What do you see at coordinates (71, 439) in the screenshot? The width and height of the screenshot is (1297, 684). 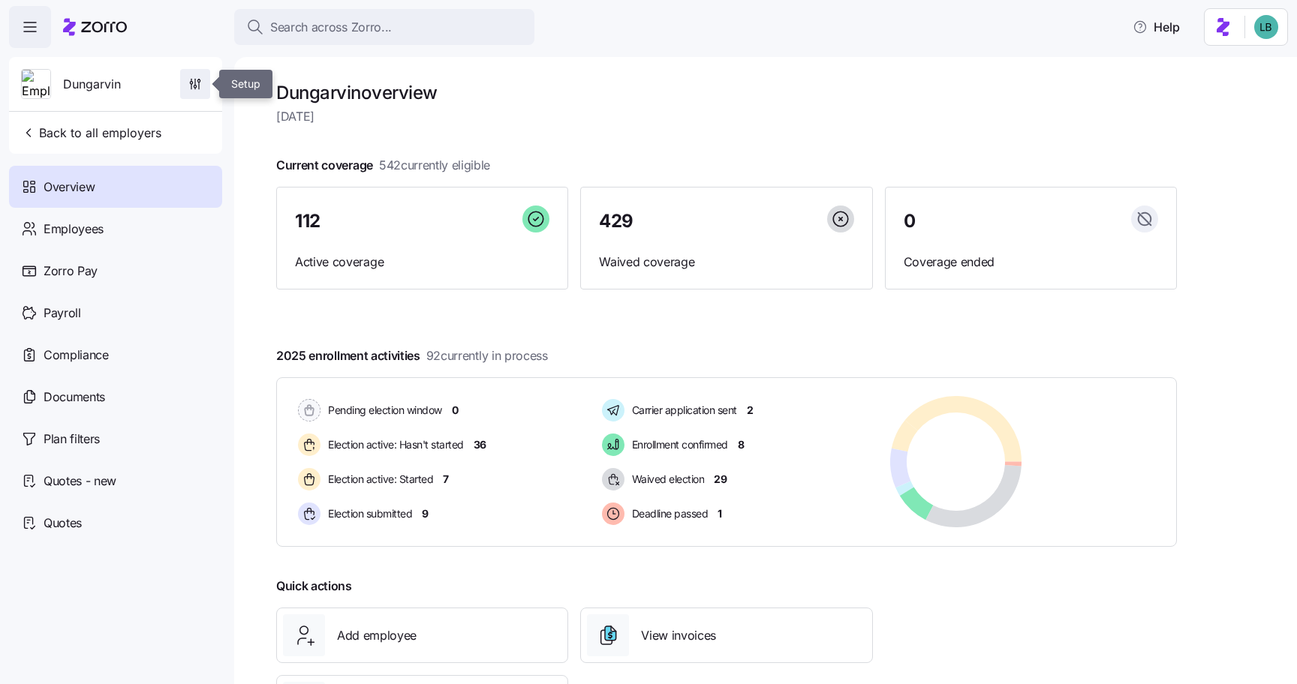 I see `span: Plan filters` at bounding box center [71, 439].